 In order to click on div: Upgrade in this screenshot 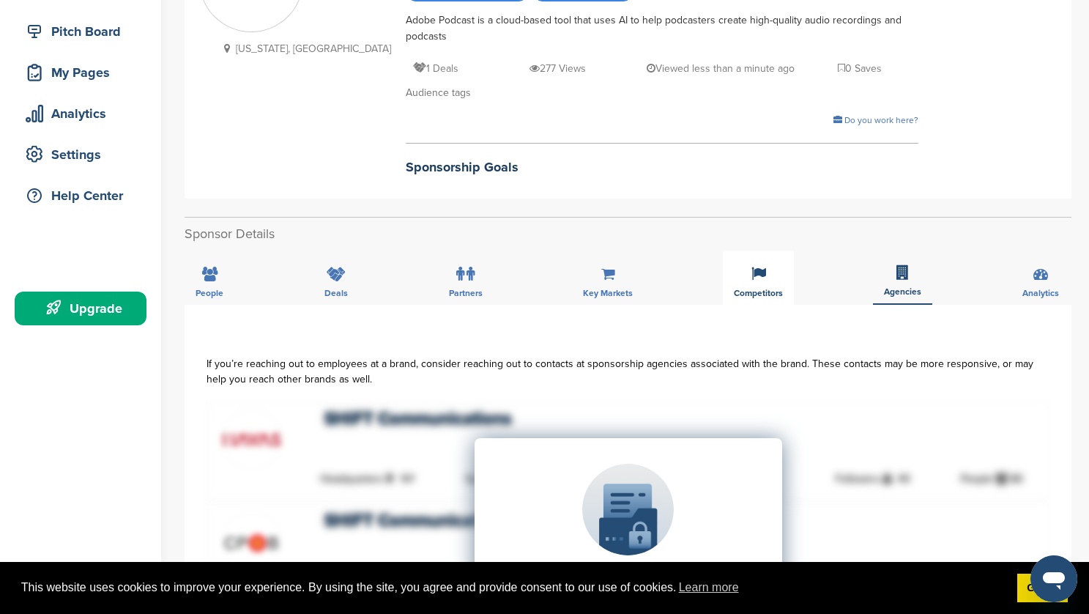, I will do `click(84, 308)`.